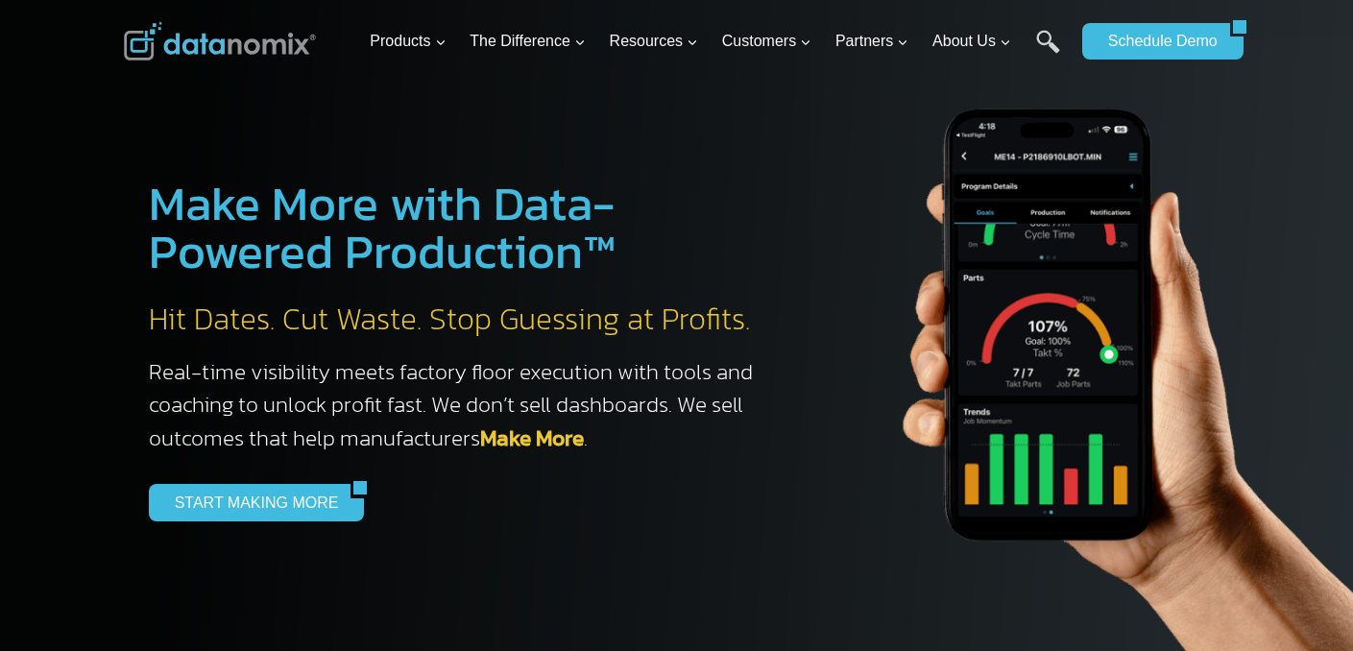 The width and height of the screenshot is (1353, 651). What do you see at coordinates (461, 320) in the screenshot?
I see `h2: Hit Dates. Cut Waste. Stop Guessing at Profits.` at bounding box center [461, 320].